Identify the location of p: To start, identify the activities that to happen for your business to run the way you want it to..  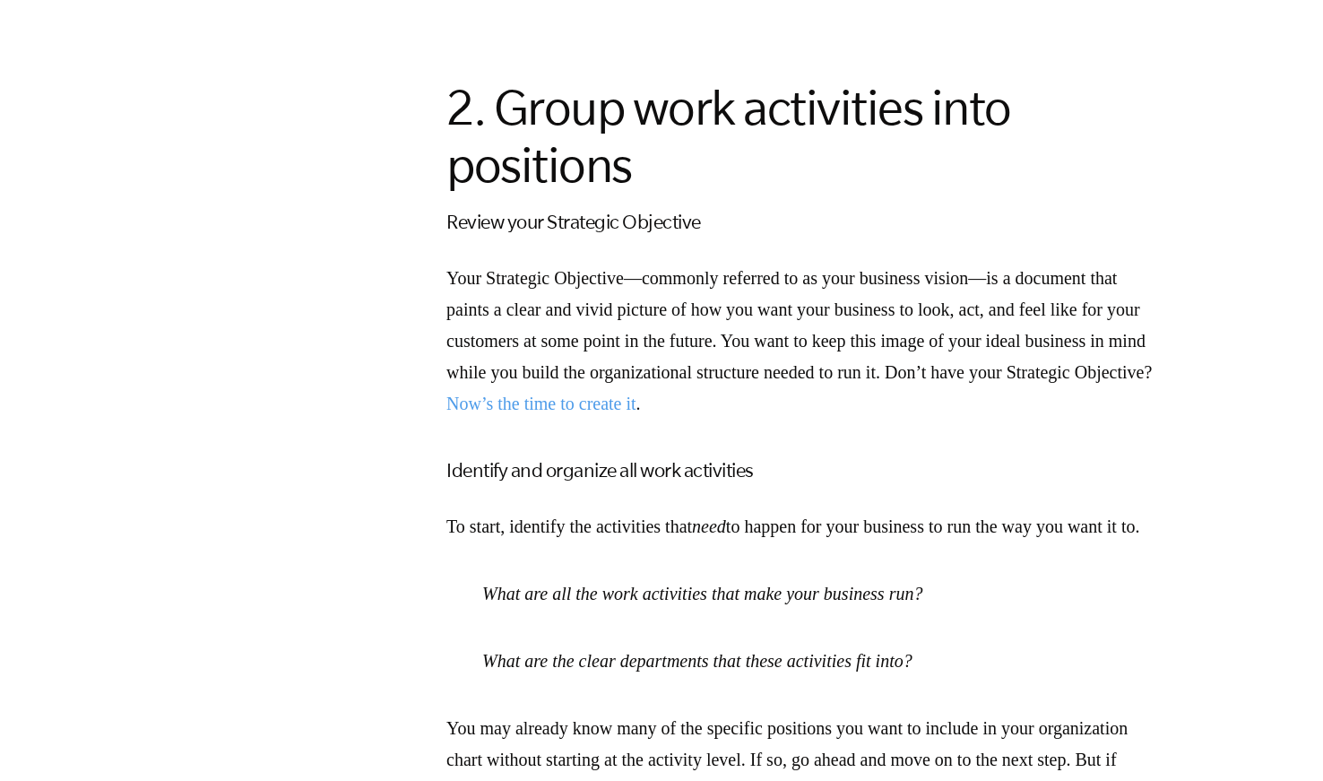
(805, 526).